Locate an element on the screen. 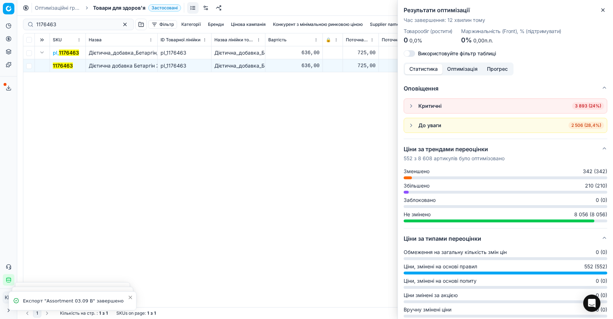 This screenshot has height=319, width=613. h2: Результати оптимізації is located at coordinates (506, 10).